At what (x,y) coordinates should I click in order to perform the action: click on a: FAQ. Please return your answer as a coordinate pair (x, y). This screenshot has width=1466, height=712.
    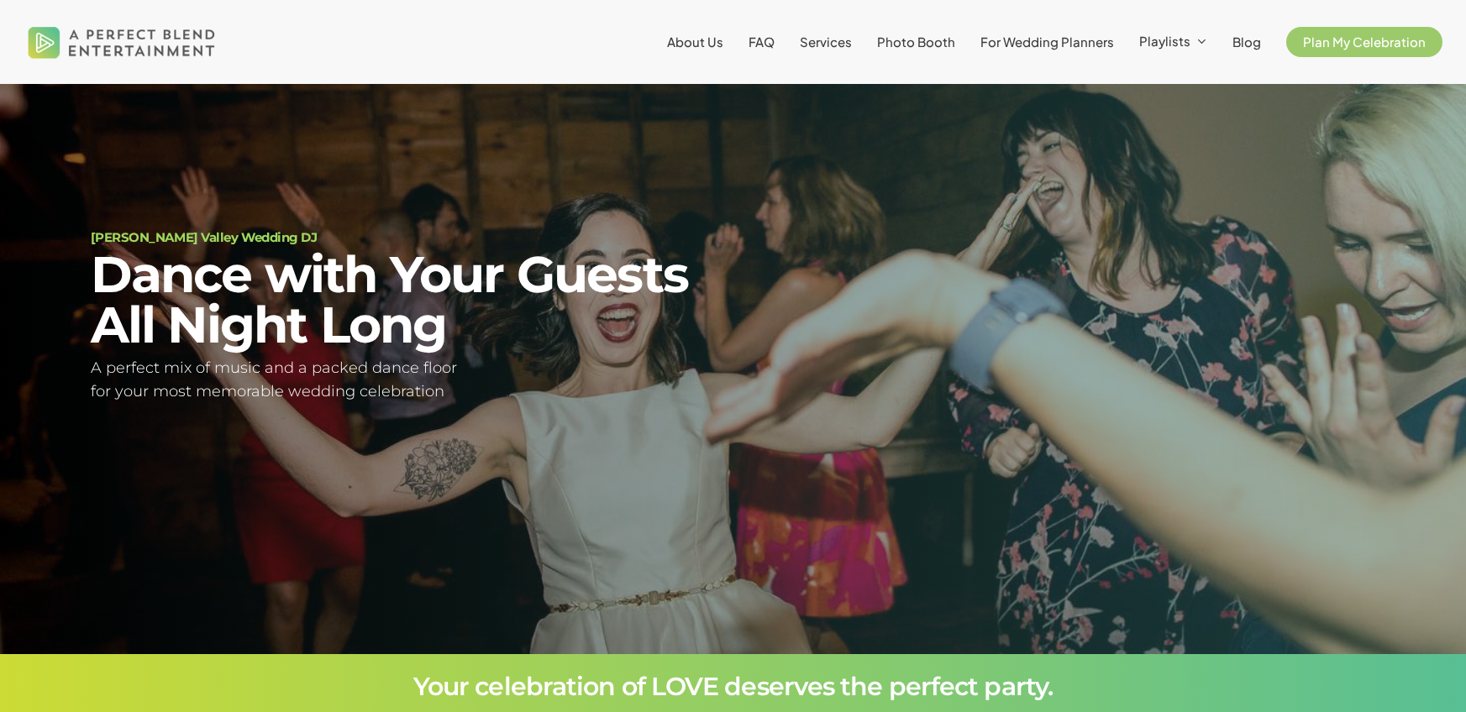
    Looking at the image, I should click on (761, 42).